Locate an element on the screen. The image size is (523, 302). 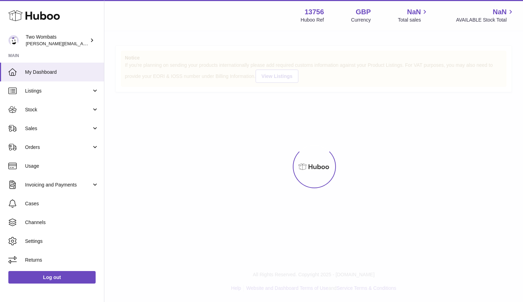
span: Orders is located at coordinates (58, 147).